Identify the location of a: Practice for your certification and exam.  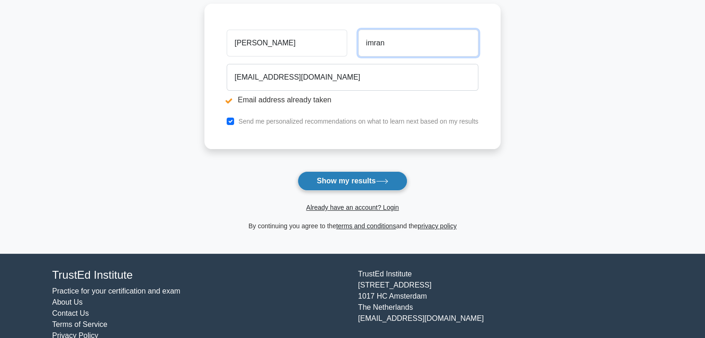
(116, 291).